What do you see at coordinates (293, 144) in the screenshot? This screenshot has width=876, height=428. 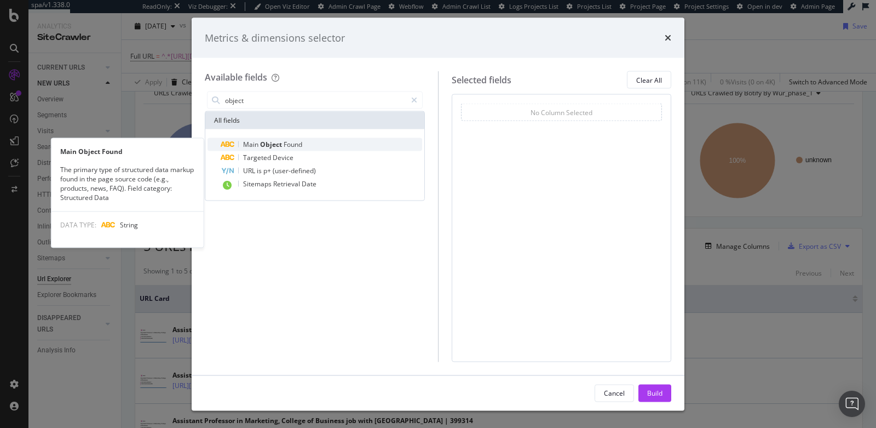 I see `span: Found` at bounding box center [293, 144].